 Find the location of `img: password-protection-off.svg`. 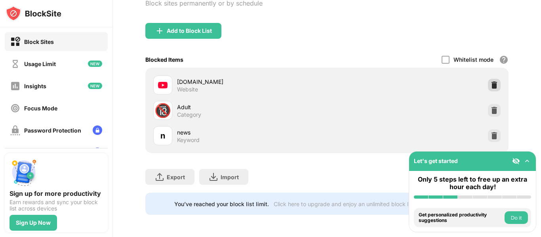

img: password-protection-off.svg is located at coordinates (15, 130).